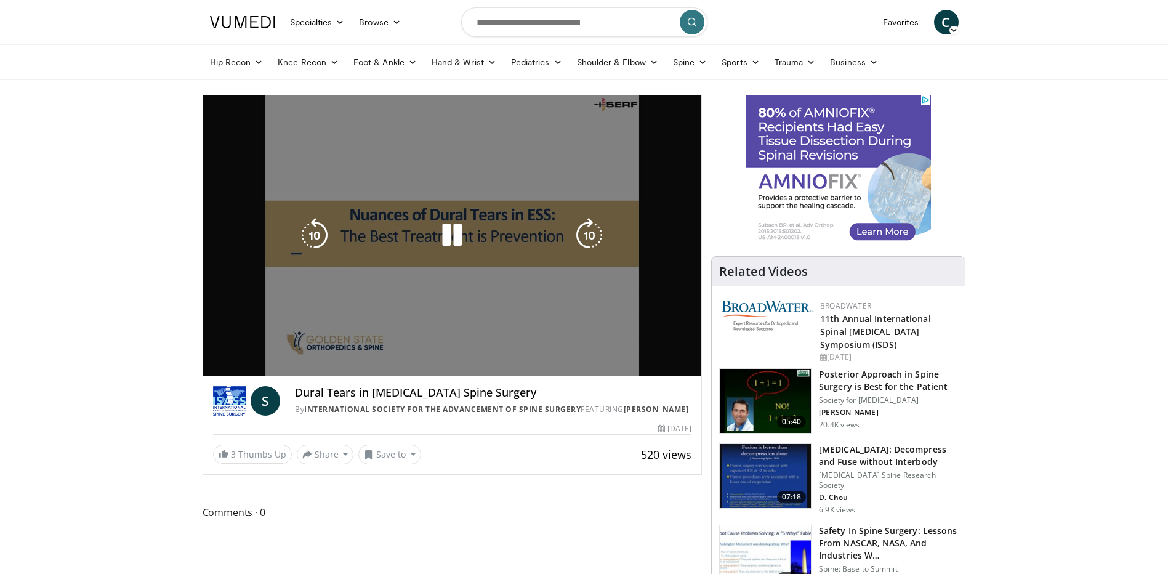 The height and width of the screenshot is (574, 1168). I want to click on a: Sports, so click(741, 62).